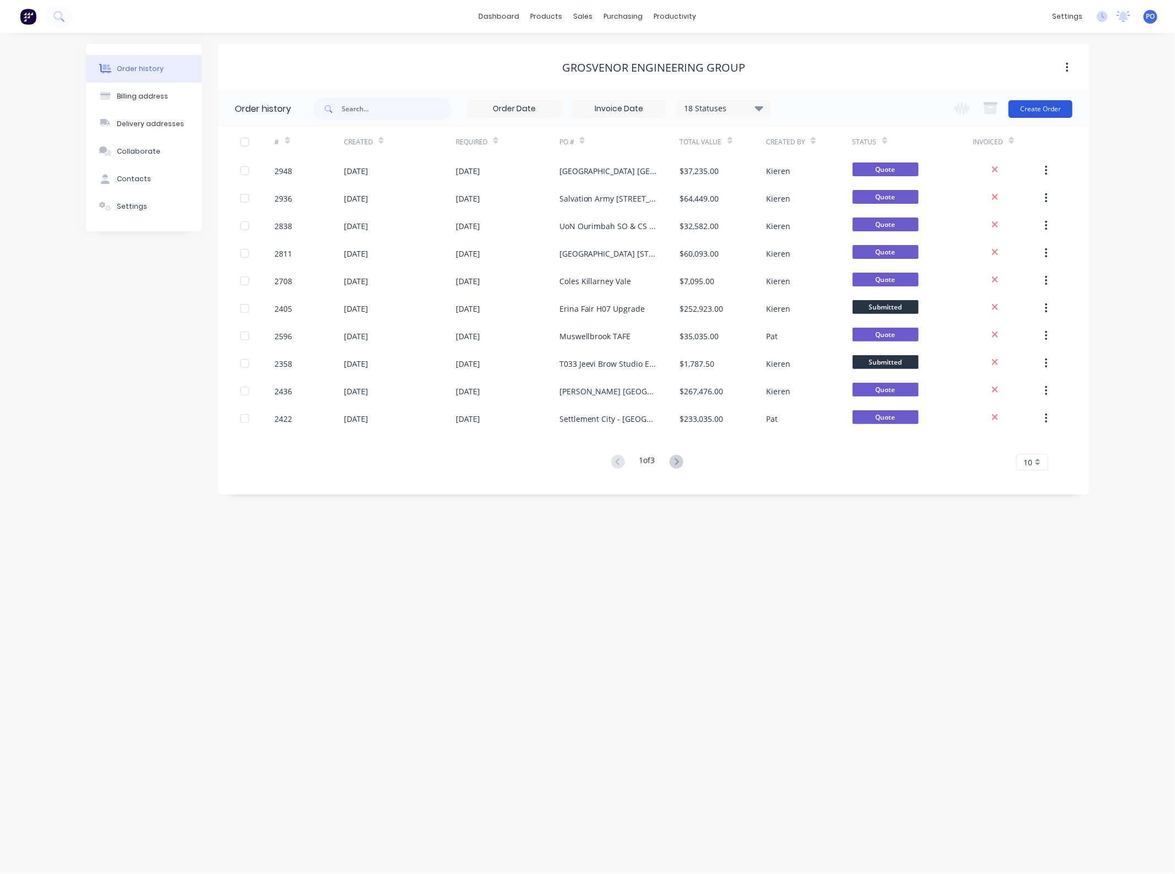 Image resolution: width=1175 pixels, height=874 pixels. Describe the element at coordinates (284, 391) in the screenshot. I see `div: 2436` at that location.